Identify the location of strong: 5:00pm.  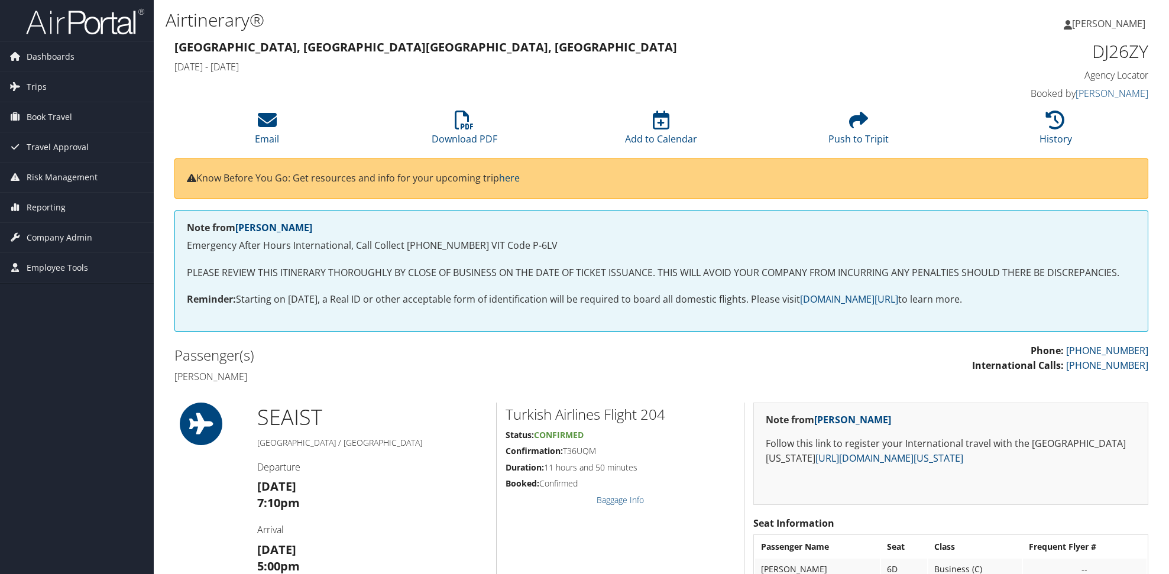
(278, 566).